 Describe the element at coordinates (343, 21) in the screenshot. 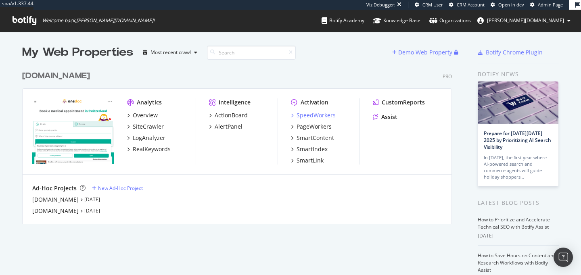

I see `a: Botify Academy` at that location.